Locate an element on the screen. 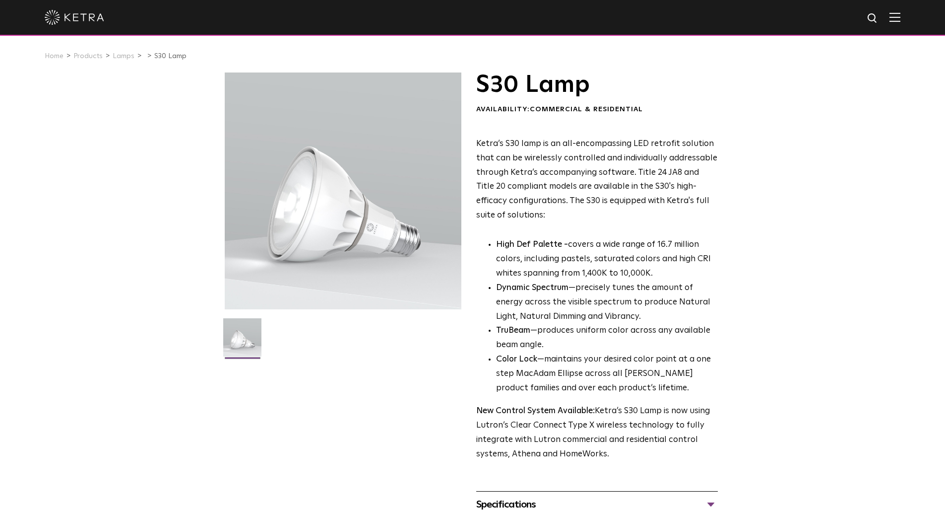 The width and height of the screenshot is (945, 512). p: covers a wide range of 16.7 million colors, including pastels, saturated colors and high CRI whit... is located at coordinates (607, 259).